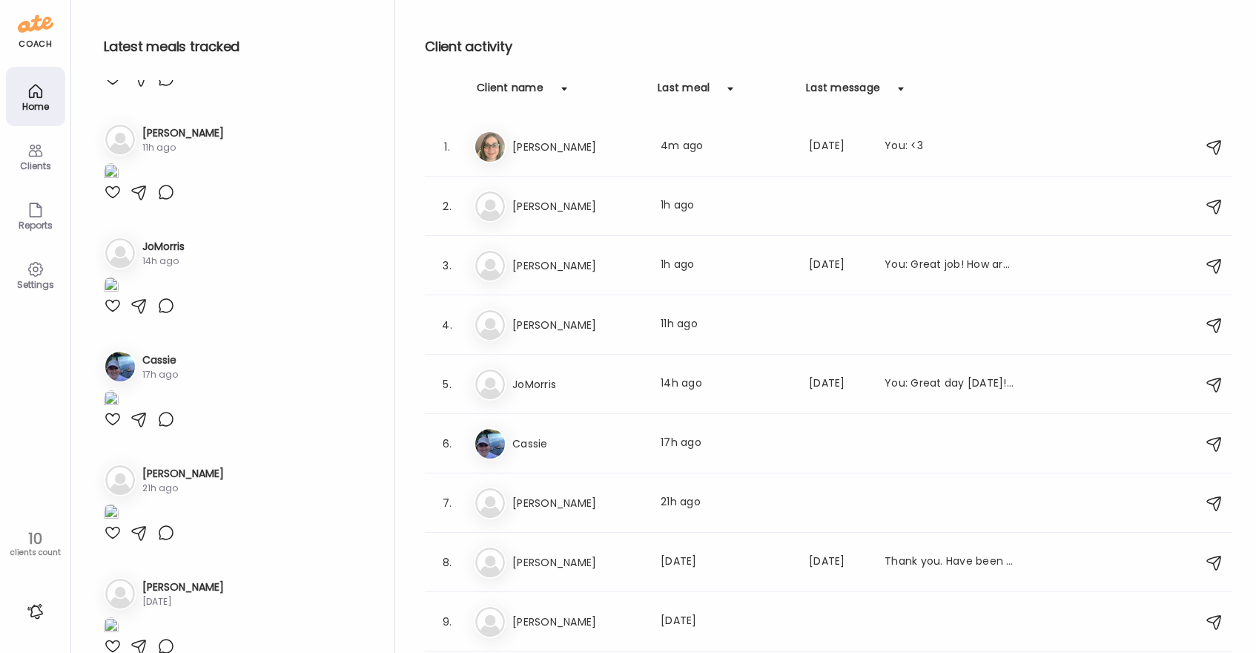  Describe the element at coordinates (237, 47) in the screenshot. I see `h2: Latest meals tracked` at that location.